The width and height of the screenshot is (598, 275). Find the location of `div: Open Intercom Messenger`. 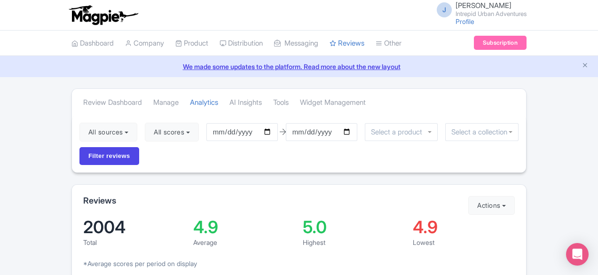

div: Open Intercom Messenger is located at coordinates (577, 254).